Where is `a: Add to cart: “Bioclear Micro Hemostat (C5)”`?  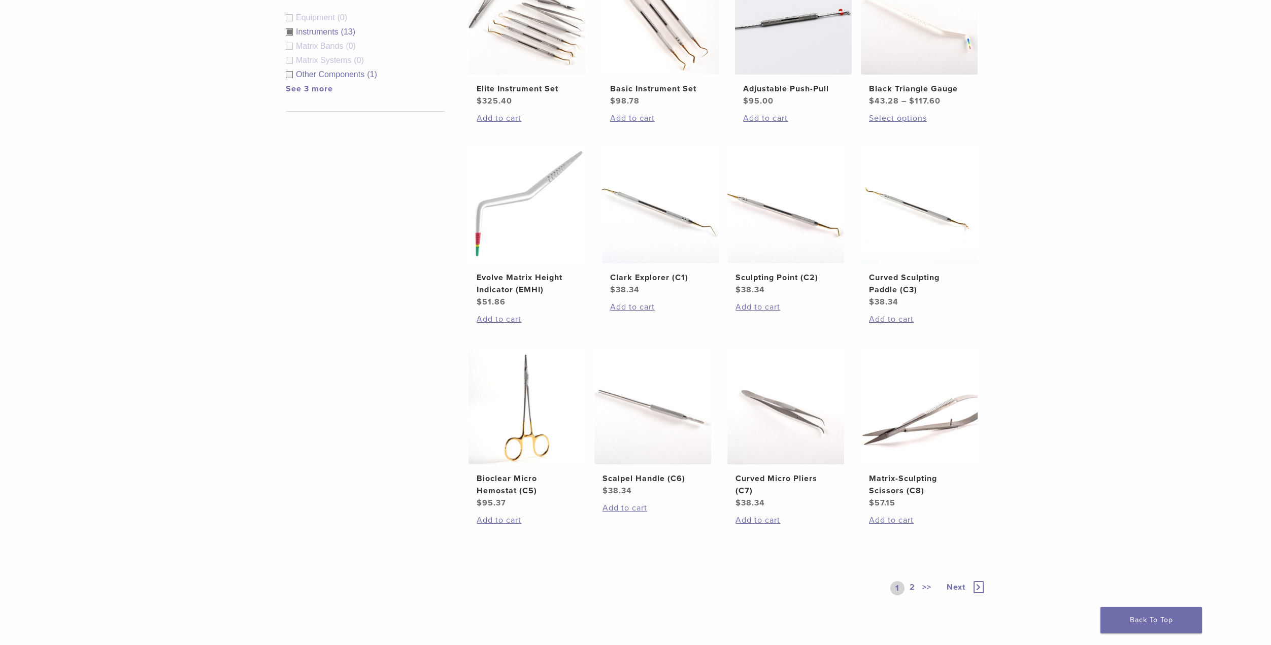 a: Add to cart: “Bioclear Micro Hemostat (C5)” is located at coordinates (527, 520).